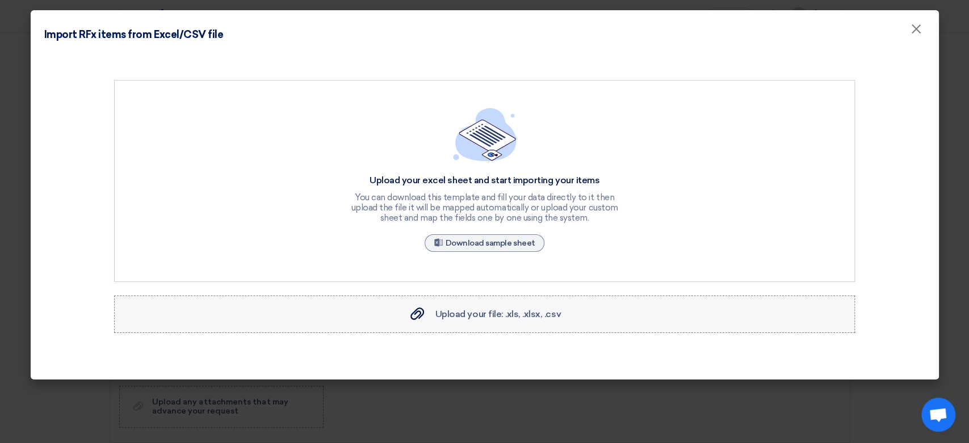 This screenshot has width=969, height=443. Describe the element at coordinates (485, 135) in the screenshot. I see `img: empty_state_list.svg` at that location.